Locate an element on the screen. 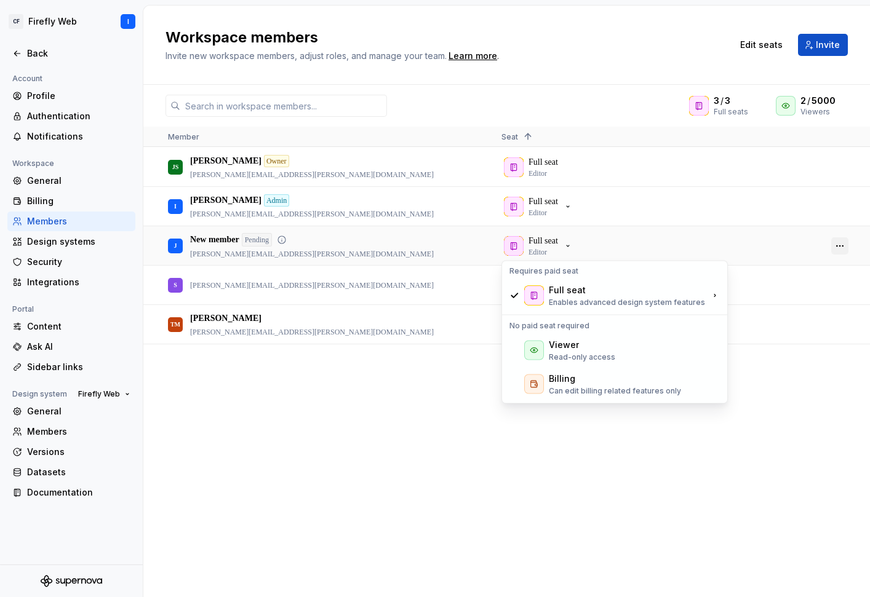 Image resolution: width=870 pixels, height=597 pixels. a: Documentation is located at coordinates (71, 493).